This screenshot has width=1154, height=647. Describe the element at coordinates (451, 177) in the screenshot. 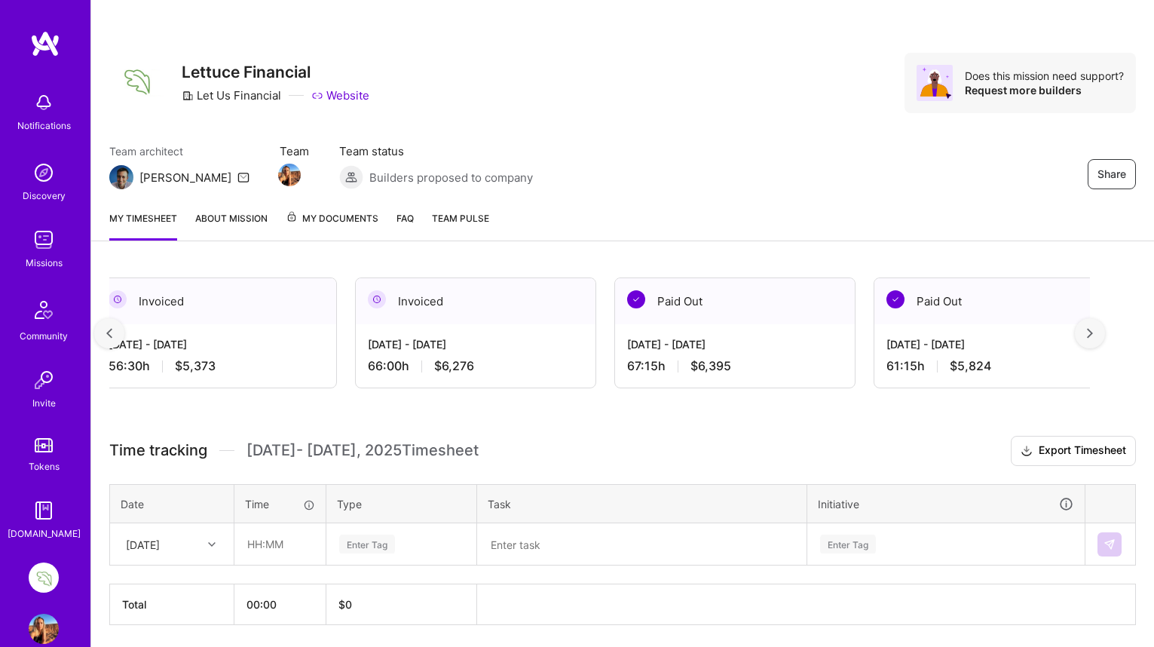

I see `span: Builders proposed to company` at that location.